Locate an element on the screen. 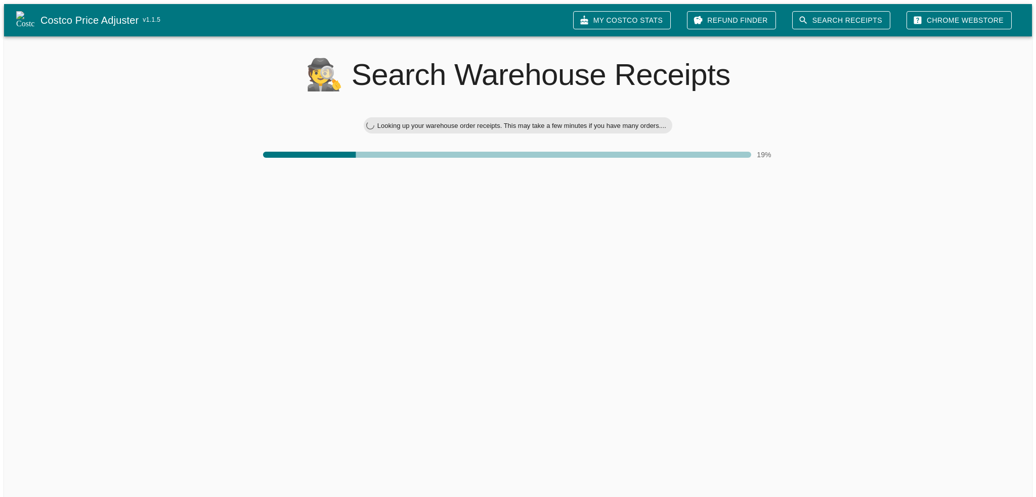 The image size is (1036, 497). a: Refund Finder is located at coordinates (732, 20).